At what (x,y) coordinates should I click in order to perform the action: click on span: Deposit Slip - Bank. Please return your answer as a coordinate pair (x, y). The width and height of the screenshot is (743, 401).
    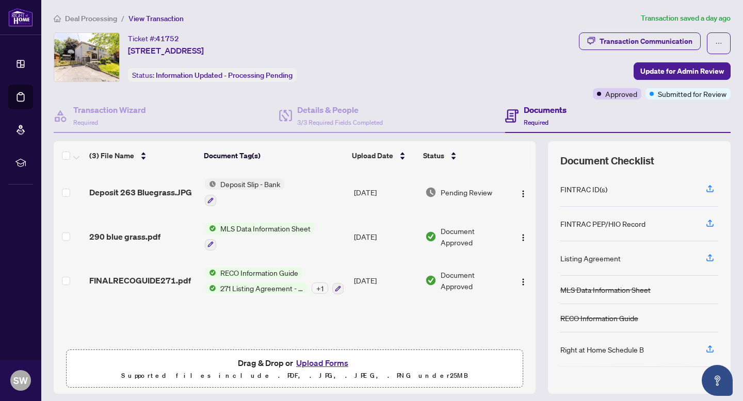
    Looking at the image, I should click on (250, 184).